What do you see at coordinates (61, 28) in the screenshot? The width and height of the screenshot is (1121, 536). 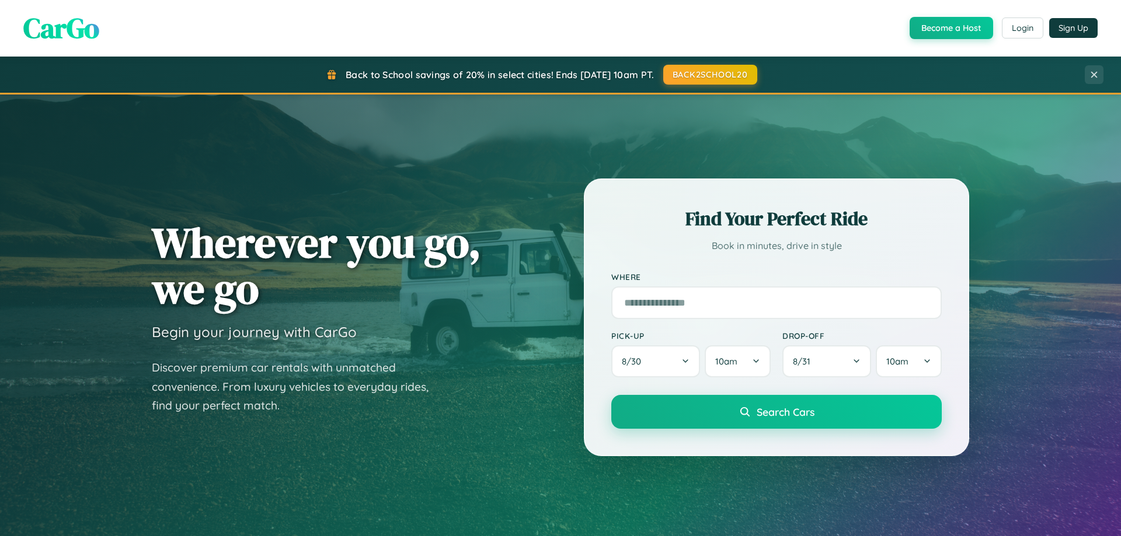 I see `span: CarGo` at bounding box center [61, 28].